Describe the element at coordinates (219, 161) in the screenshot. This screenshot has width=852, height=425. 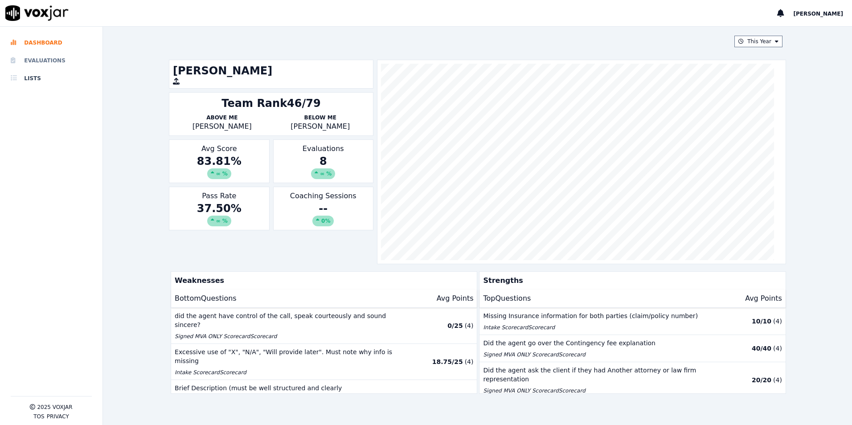
I see `div: Avg Score` at that location.